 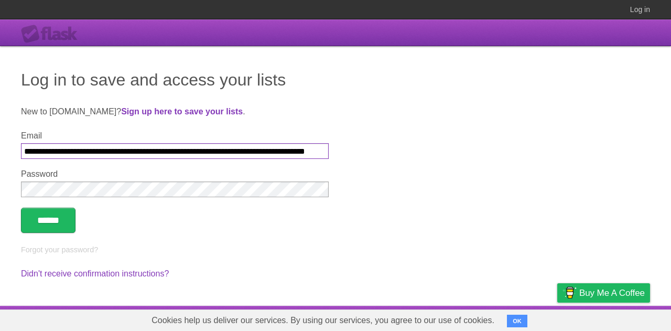 What do you see at coordinates (95, 273) in the screenshot?
I see `a: Didn't receive confirmation instructions?` at bounding box center [95, 273].